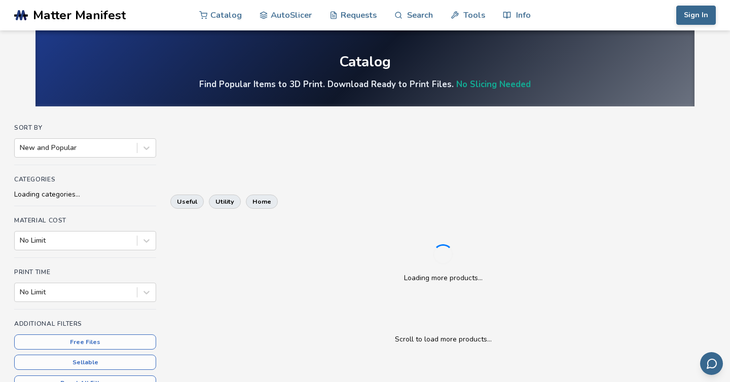 The image size is (730, 382). I want to click on input: New and Popular, so click(21, 148).